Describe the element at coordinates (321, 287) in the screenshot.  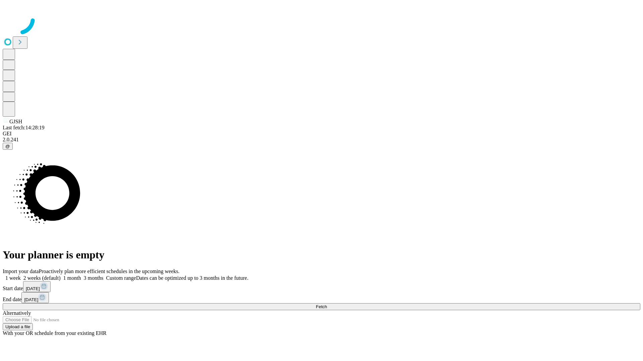
I see `div: Start date` at that location.